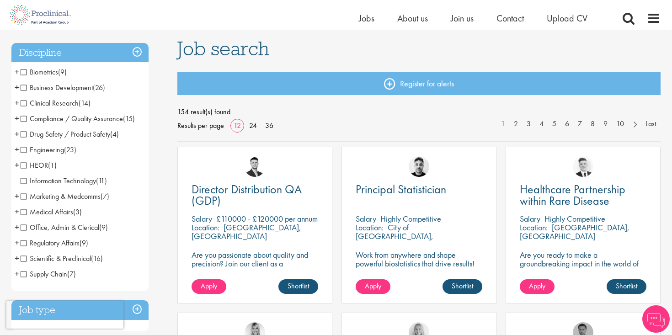 The height and width of the screenshot is (335, 672). Describe the element at coordinates (85, 103) in the screenshot. I see `span: (14)` at that location.